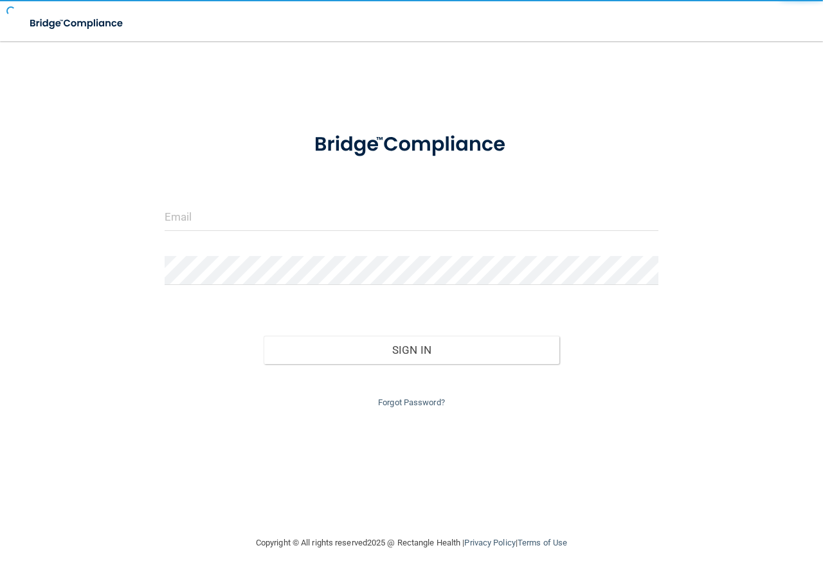  What do you see at coordinates (489, 542) in the screenshot?
I see `a: Privacy Policy` at bounding box center [489, 542].